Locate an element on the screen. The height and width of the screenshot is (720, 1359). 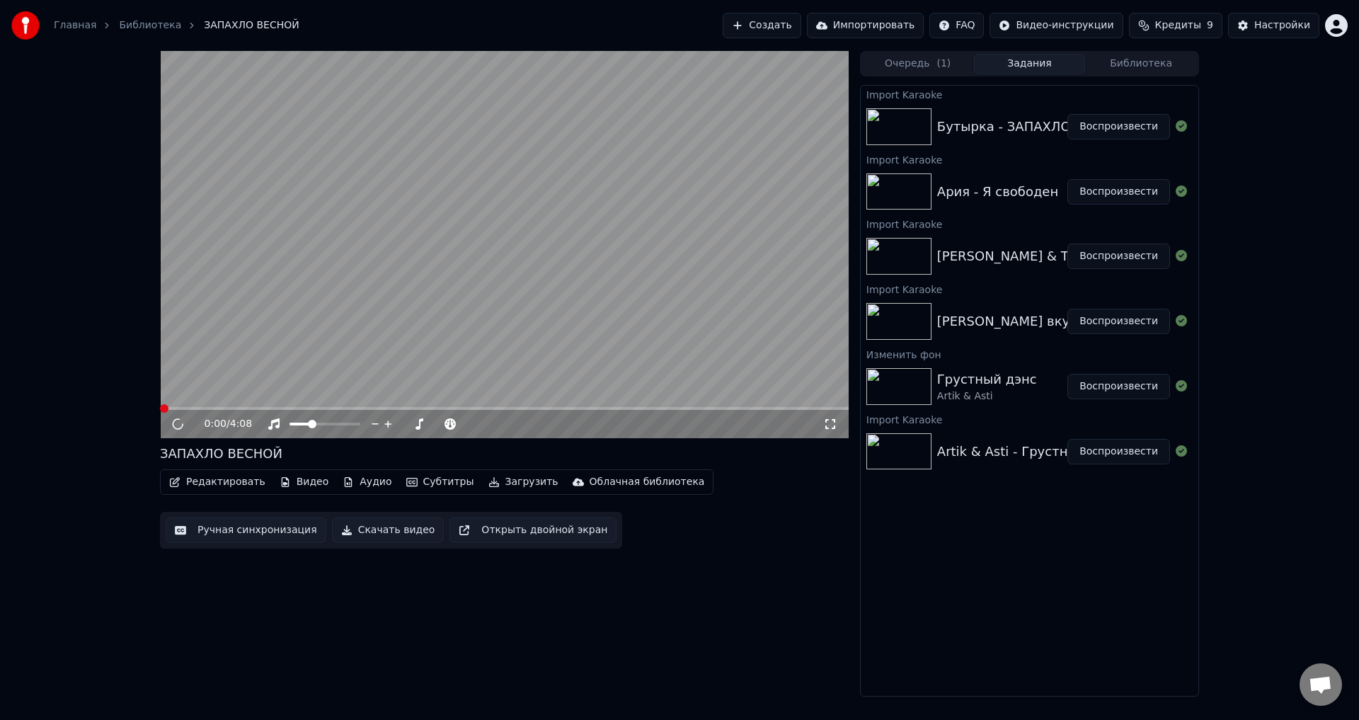
button: Видео is located at coordinates (304, 482).